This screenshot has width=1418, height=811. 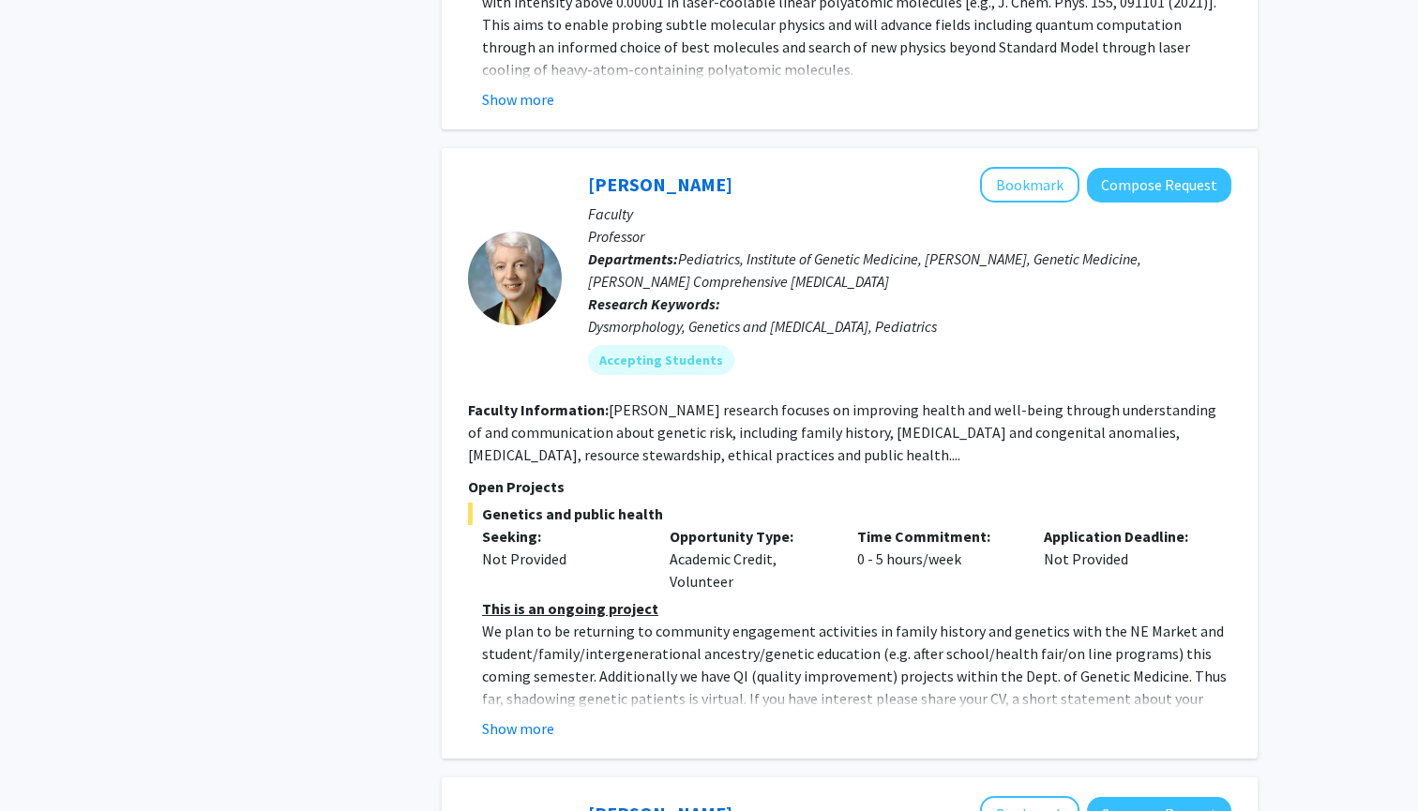 What do you see at coordinates (1159, 185) in the screenshot?
I see `button: Compose Request to Joann Bodurtha` at bounding box center [1159, 185].